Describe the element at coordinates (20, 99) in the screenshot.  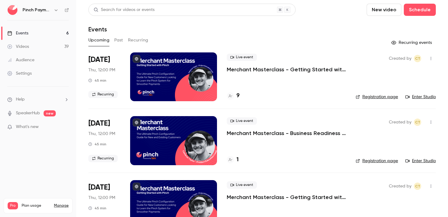
I see `span: Help` at that location.